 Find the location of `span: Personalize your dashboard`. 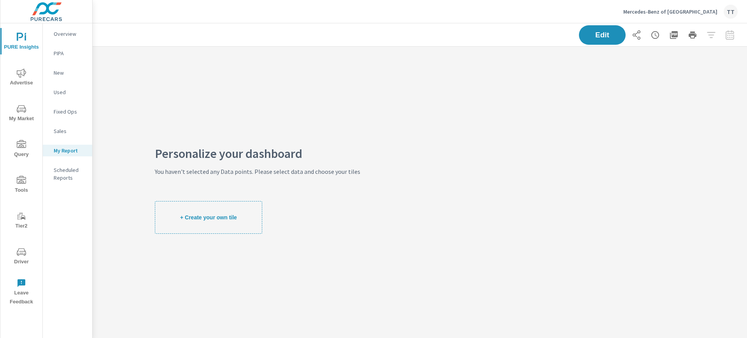

span: Personalize your dashboard is located at coordinates (258, 158).